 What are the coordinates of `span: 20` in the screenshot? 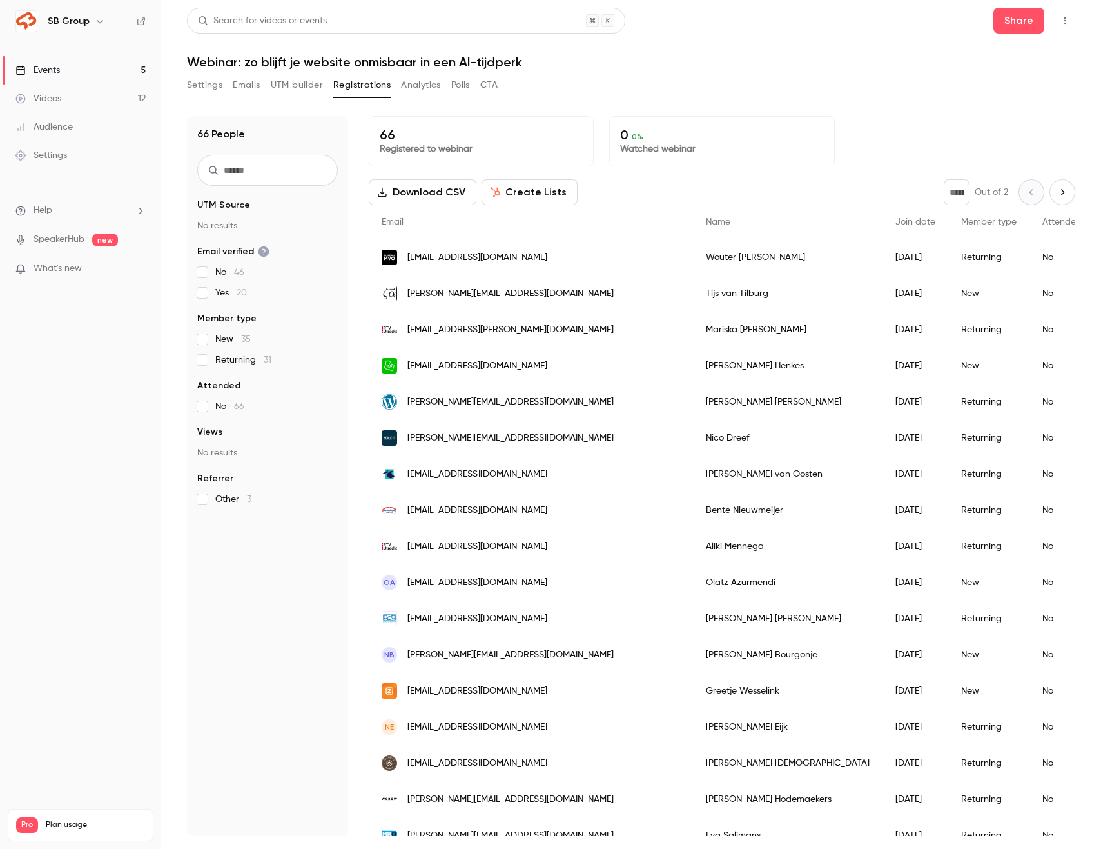 It's located at (242, 293).